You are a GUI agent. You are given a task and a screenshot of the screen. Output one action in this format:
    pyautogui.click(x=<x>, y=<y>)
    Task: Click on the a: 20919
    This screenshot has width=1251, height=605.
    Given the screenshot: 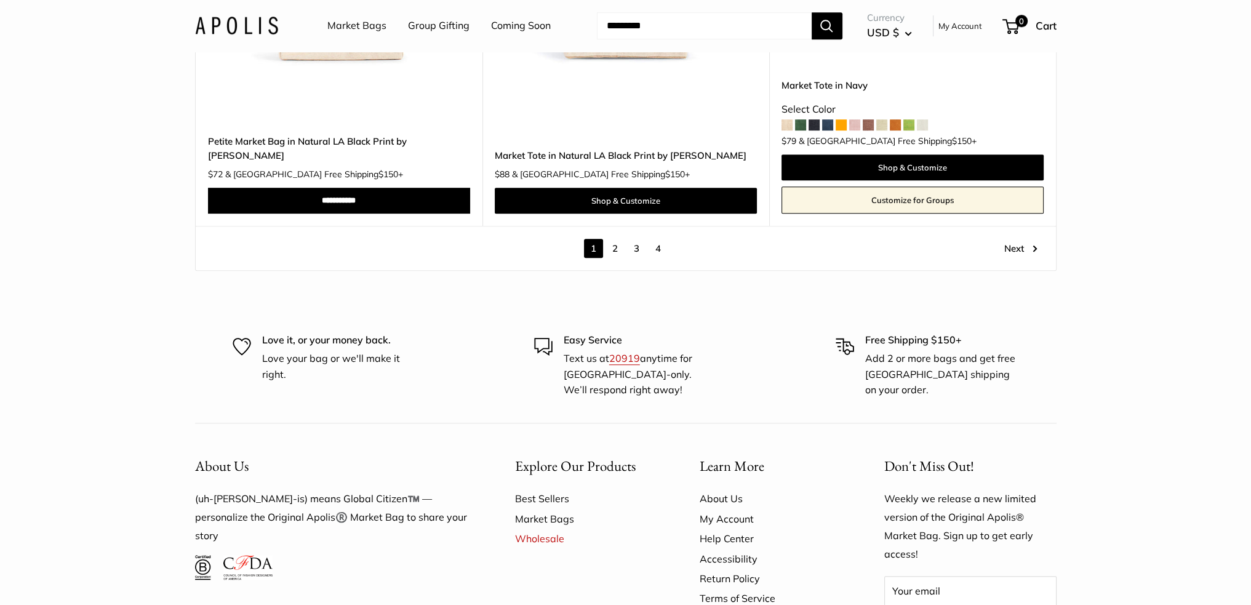 What is the action you would take?
    pyautogui.click(x=625, y=358)
    